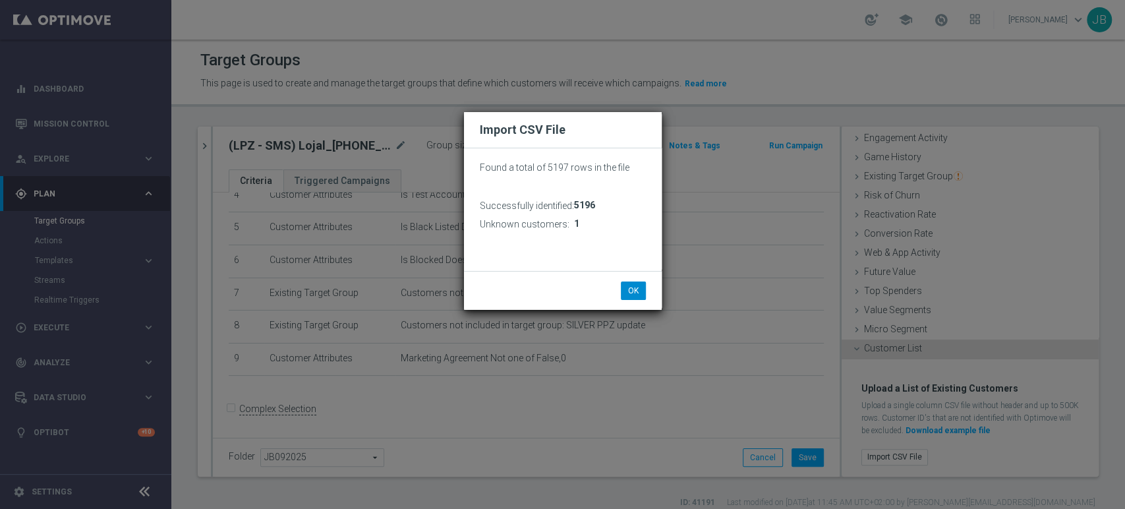  What do you see at coordinates (563, 130) in the screenshot?
I see `h2: Import CSV File` at bounding box center [563, 130].